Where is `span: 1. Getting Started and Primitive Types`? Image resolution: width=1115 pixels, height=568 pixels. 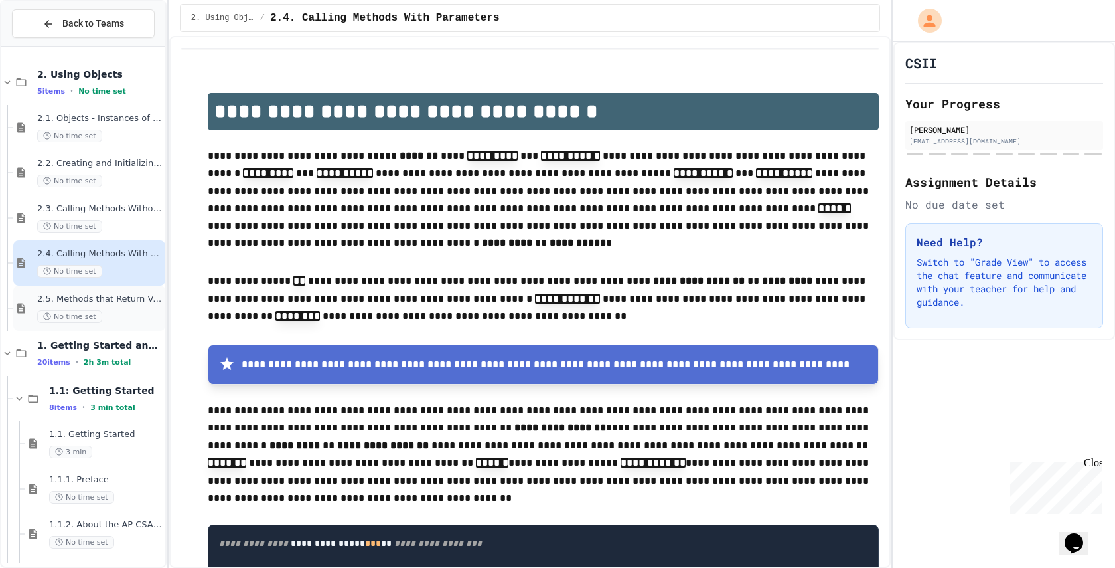 span: 1. Getting Started and Primitive Types is located at coordinates (100, 345).